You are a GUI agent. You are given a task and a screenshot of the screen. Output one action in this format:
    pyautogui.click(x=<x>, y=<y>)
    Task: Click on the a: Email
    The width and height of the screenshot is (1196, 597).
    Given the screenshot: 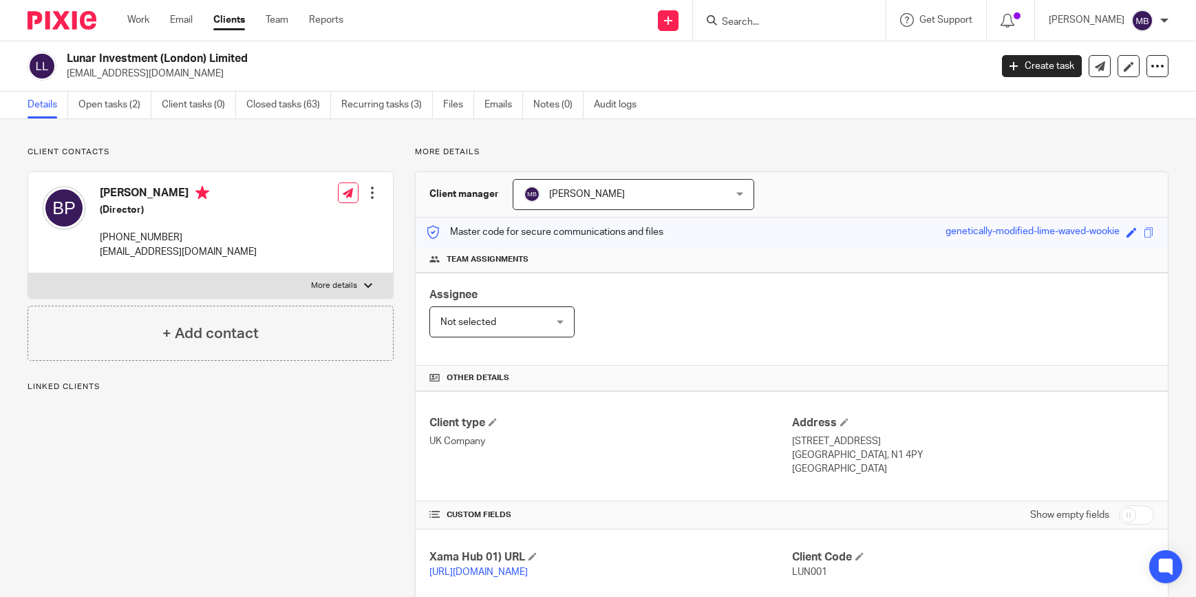 What is the action you would take?
    pyautogui.click(x=181, y=20)
    